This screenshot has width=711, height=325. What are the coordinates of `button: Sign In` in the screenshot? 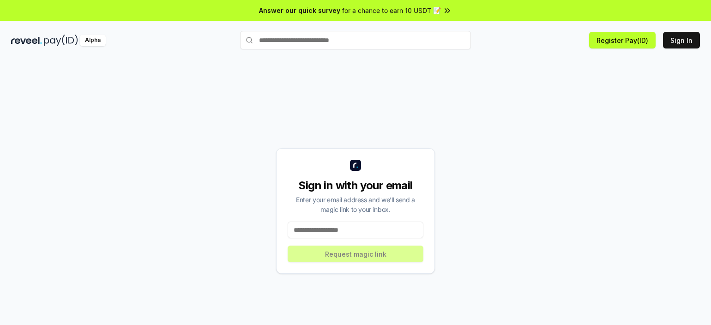 It's located at (682, 40).